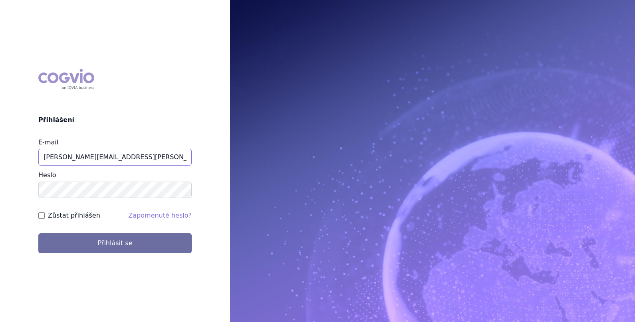 The width and height of the screenshot is (635, 322). I want to click on h2: Přihlášení, so click(115, 120).